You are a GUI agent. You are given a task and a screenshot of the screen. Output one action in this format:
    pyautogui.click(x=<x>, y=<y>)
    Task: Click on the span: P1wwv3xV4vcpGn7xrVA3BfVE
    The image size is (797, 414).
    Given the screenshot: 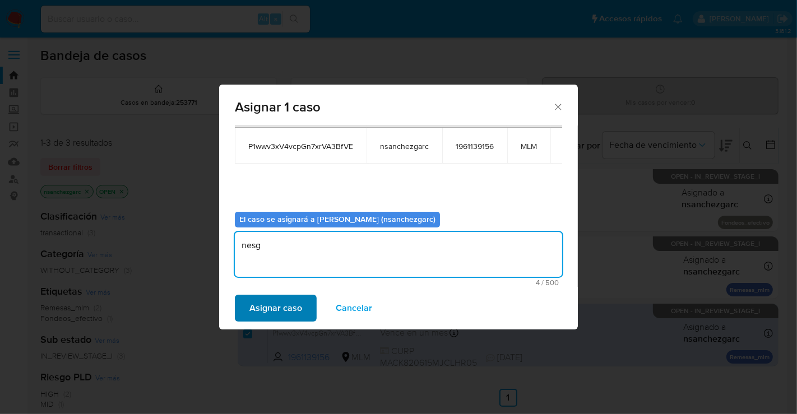 What is the action you would take?
    pyautogui.click(x=300, y=146)
    